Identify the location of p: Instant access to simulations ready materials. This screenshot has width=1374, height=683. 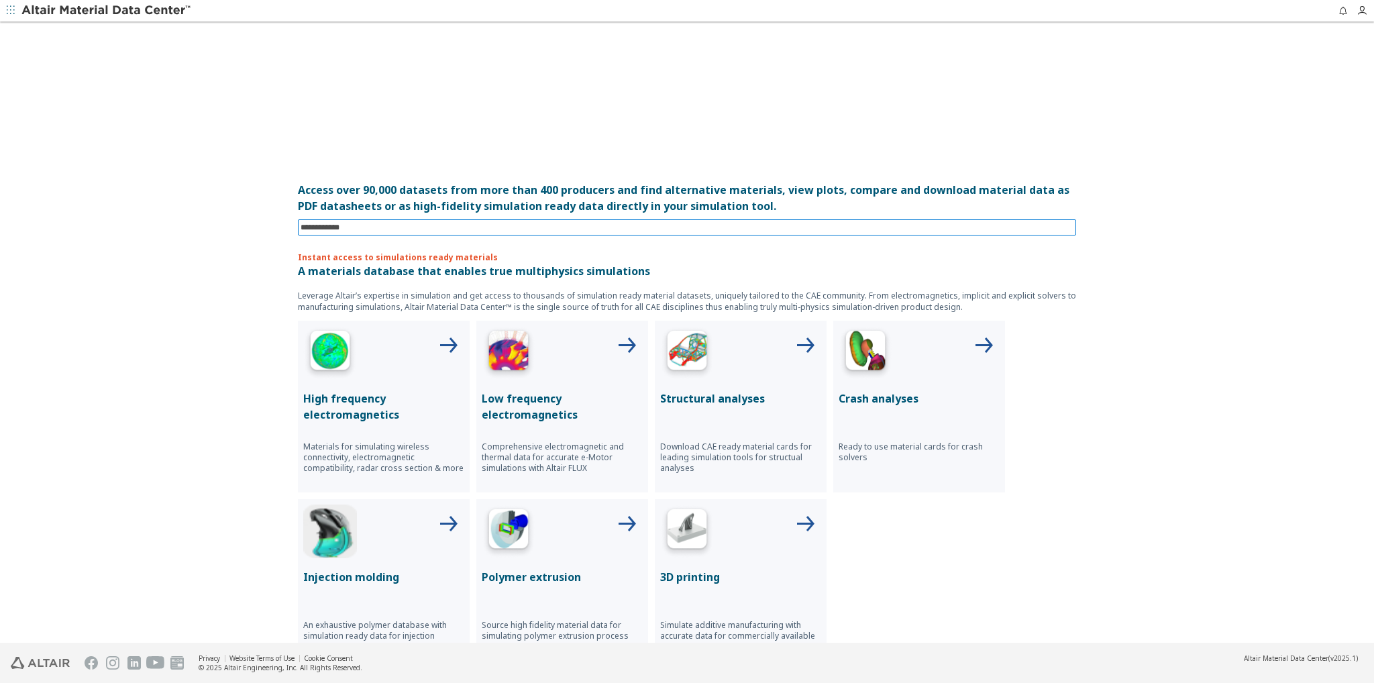
(687, 257).